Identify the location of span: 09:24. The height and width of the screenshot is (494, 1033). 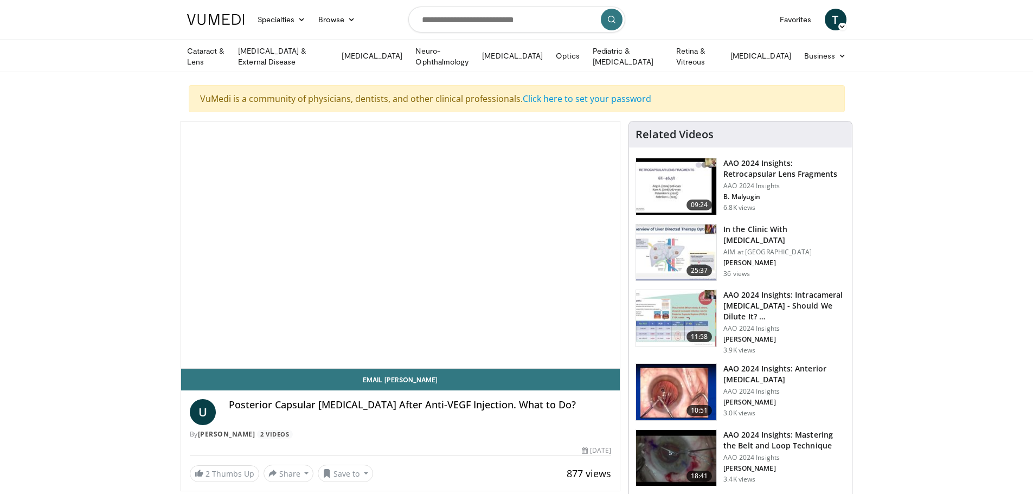
(699, 205).